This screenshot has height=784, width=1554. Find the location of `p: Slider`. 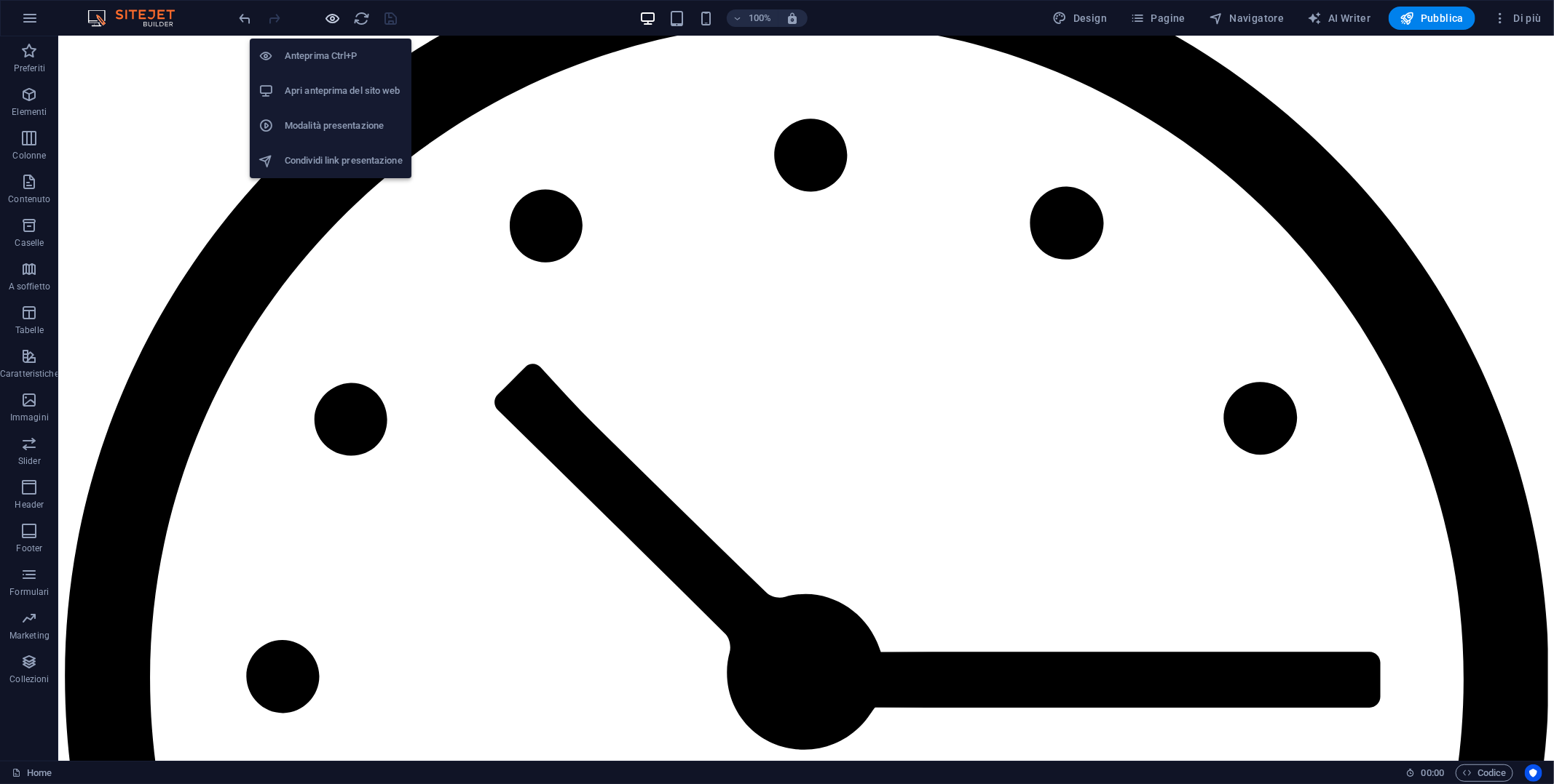

p: Slider is located at coordinates (29, 461).